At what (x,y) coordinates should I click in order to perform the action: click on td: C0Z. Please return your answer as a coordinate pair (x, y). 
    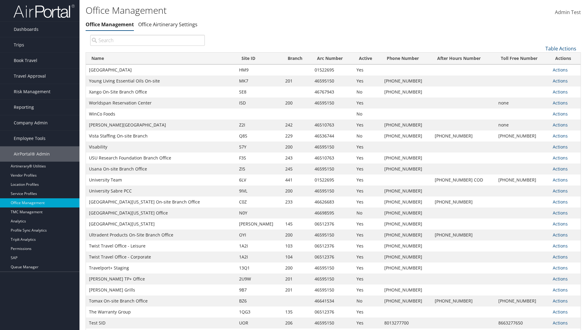
    Looking at the image, I should click on (259, 202).